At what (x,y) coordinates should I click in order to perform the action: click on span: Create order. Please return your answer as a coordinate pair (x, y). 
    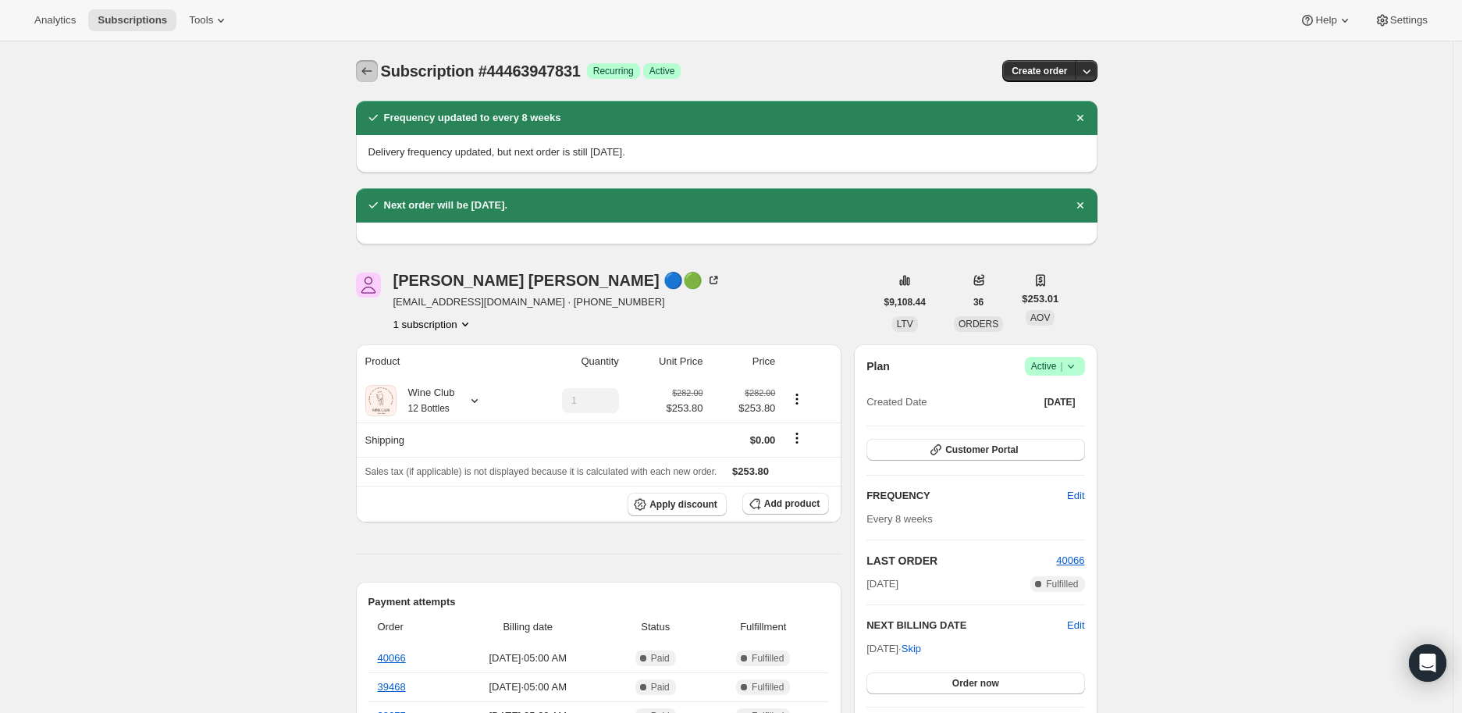
    Looking at the image, I should click on (1039, 71).